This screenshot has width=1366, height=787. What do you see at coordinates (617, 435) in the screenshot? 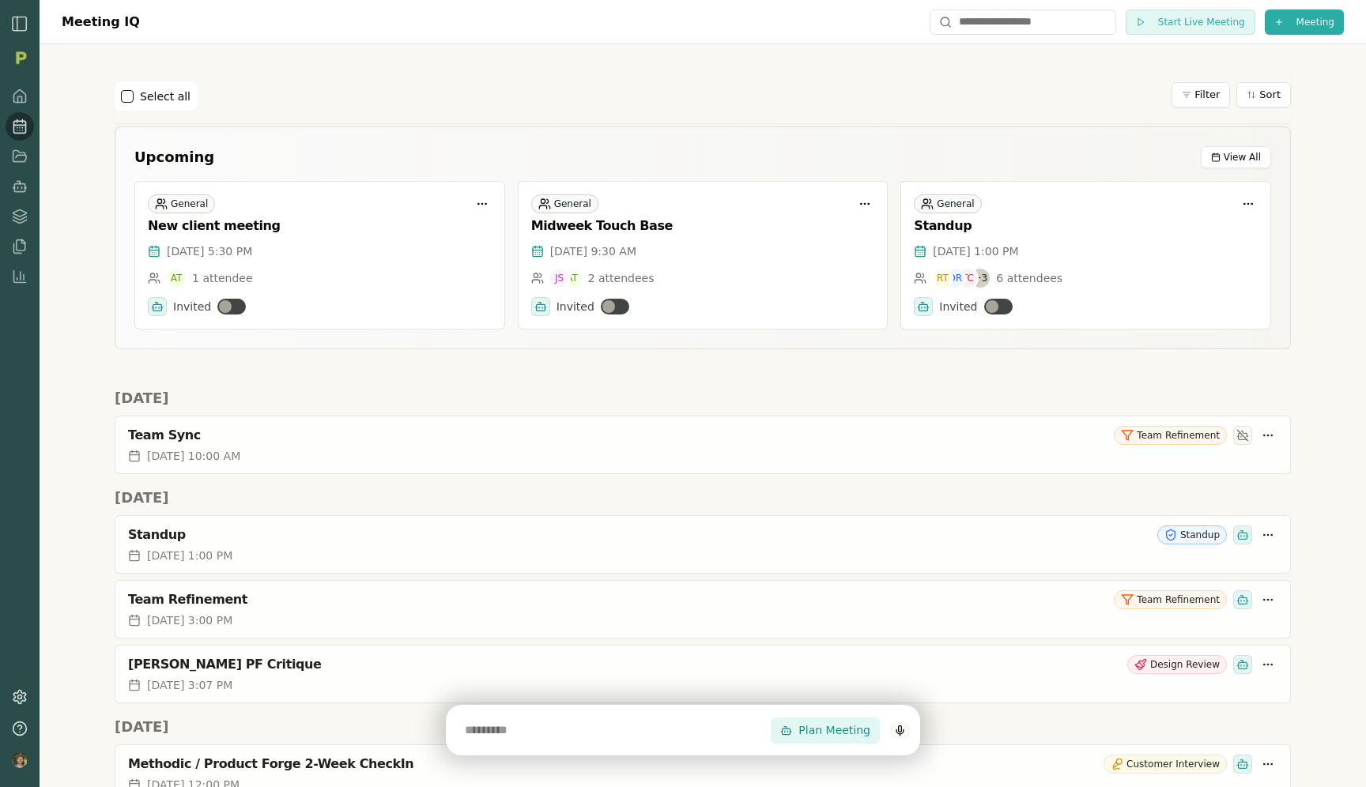
I see `div: Team Sync` at bounding box center [617, 435].